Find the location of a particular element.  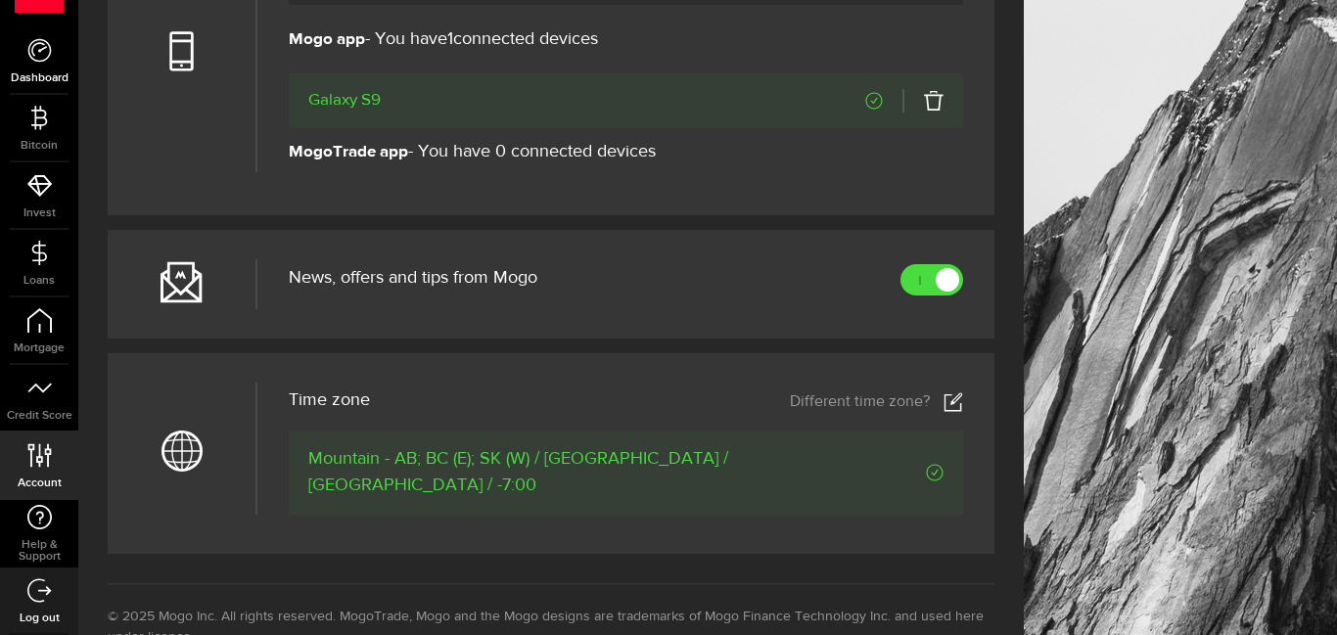

span: News, offers and tips from Mogo is located at coordinates (413, 278).